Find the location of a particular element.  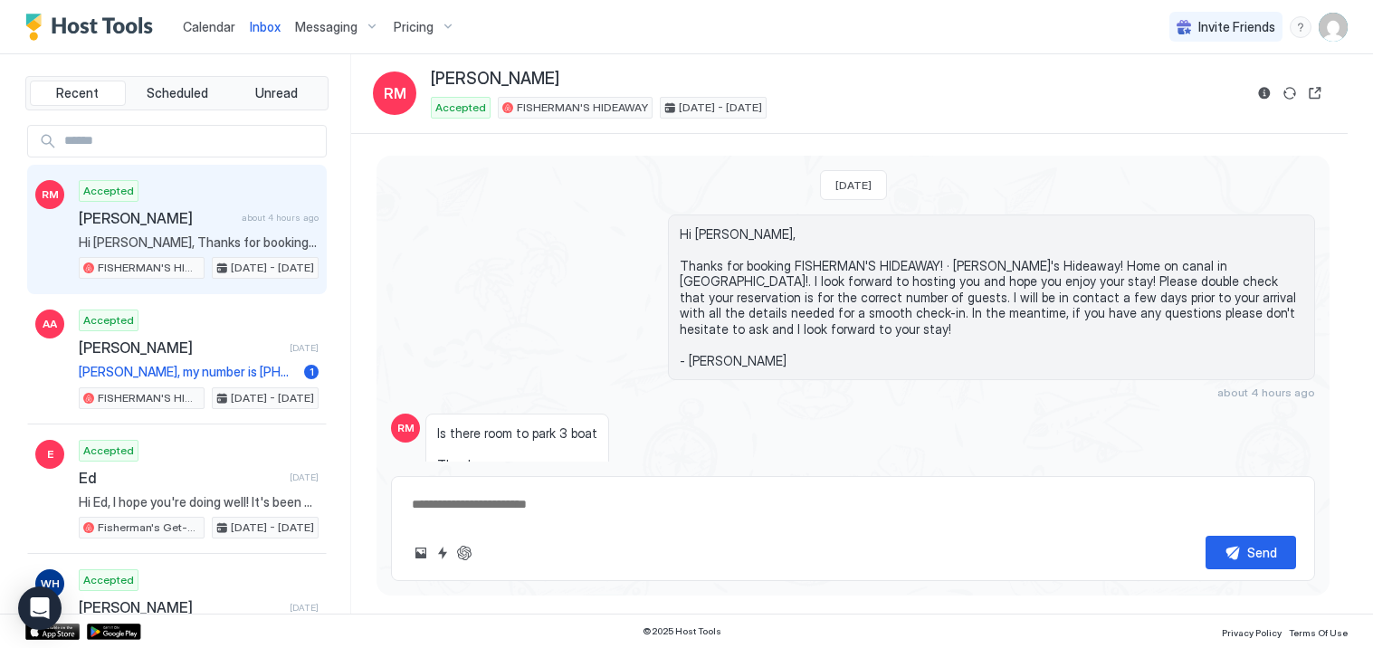

a: Privacy Policy is located at coordinates (1251, 631).